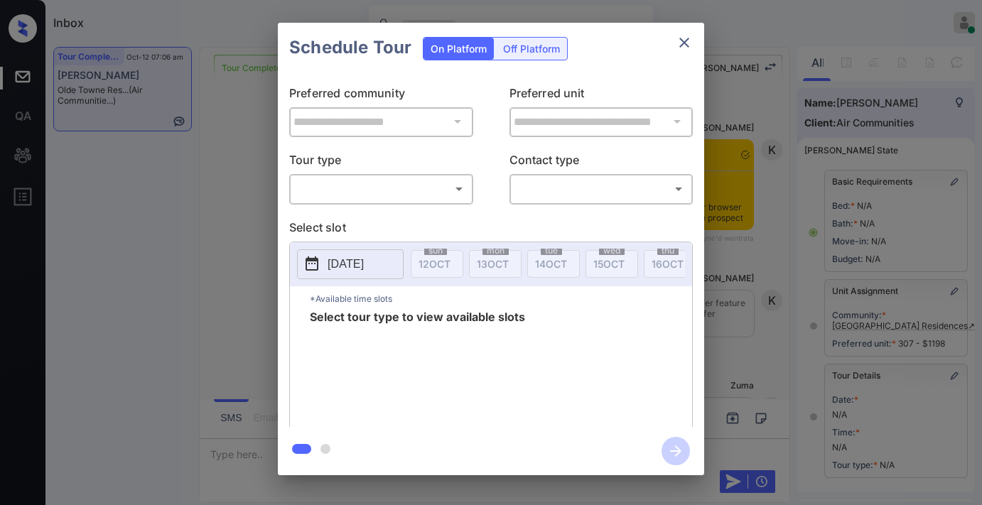 The image size is (982, 505). Describe the element at coordinates (601, 95) in the screenshot. I see `p: Preferred unit` at that location.